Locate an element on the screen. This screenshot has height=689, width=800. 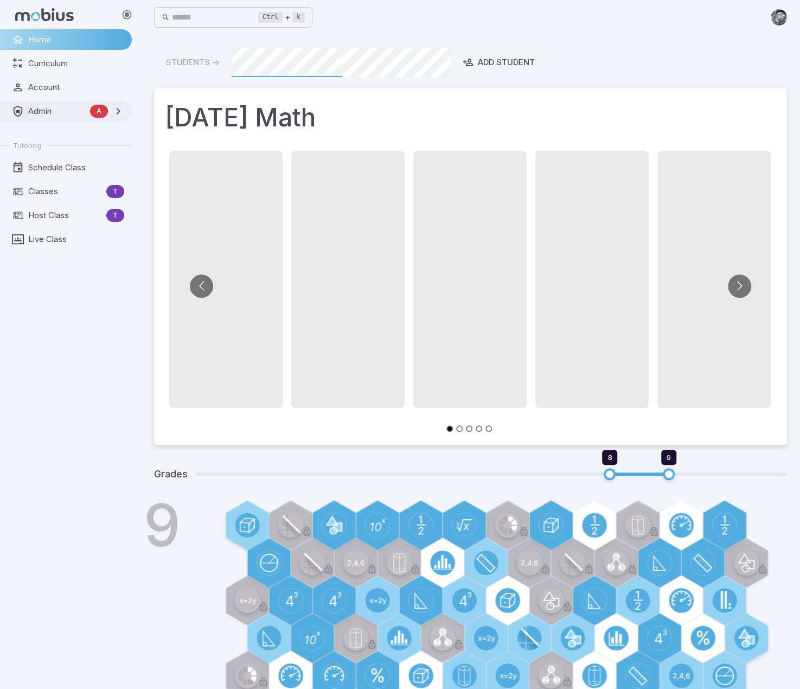
span: Home is located at coordinates (76, 40).